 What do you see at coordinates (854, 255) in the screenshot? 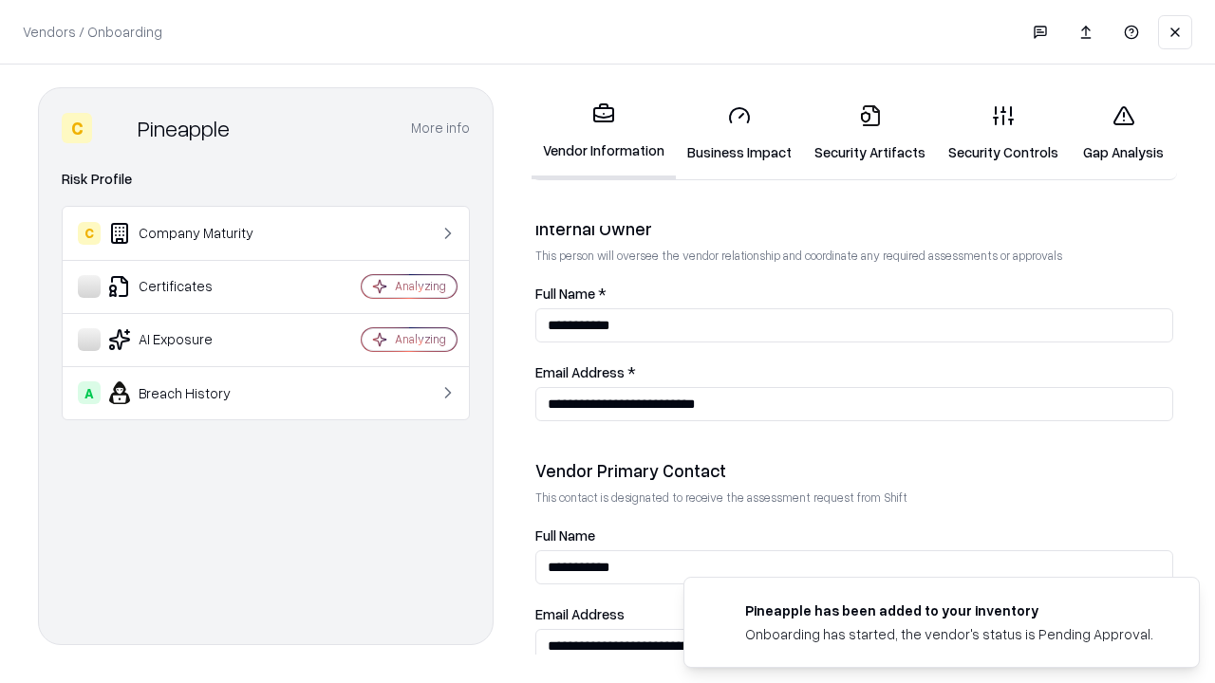
I see `p: This person will oversee the vendor relationship and coordinate any required assessments or appro...` at bounding box center [854, 255].